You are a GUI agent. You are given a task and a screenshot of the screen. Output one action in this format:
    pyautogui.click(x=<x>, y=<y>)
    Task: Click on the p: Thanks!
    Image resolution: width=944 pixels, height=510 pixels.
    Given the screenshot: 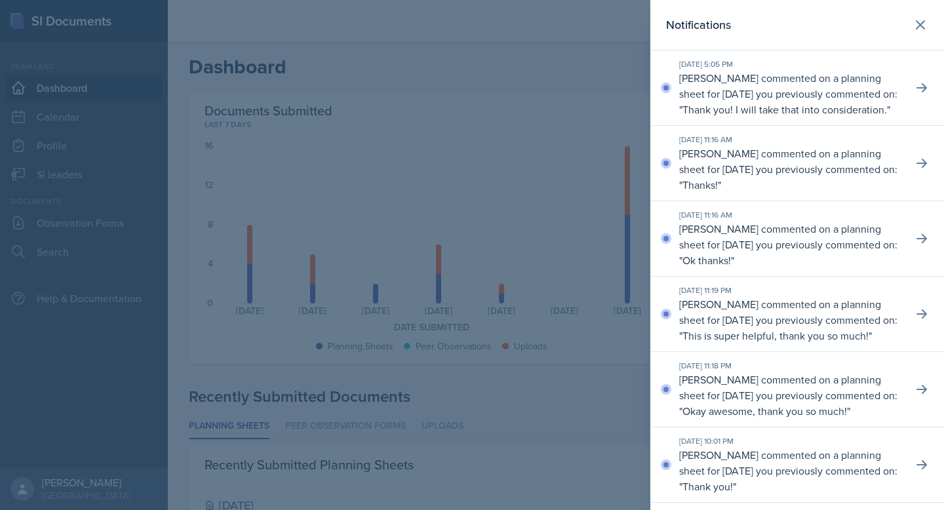 What is the action you would take?
    pyautogui.click(x=700, y=185)
    